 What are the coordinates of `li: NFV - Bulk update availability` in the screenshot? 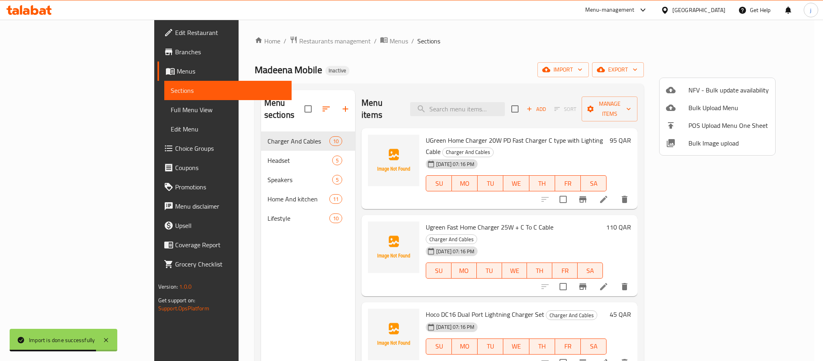 It's located at (718, 90).